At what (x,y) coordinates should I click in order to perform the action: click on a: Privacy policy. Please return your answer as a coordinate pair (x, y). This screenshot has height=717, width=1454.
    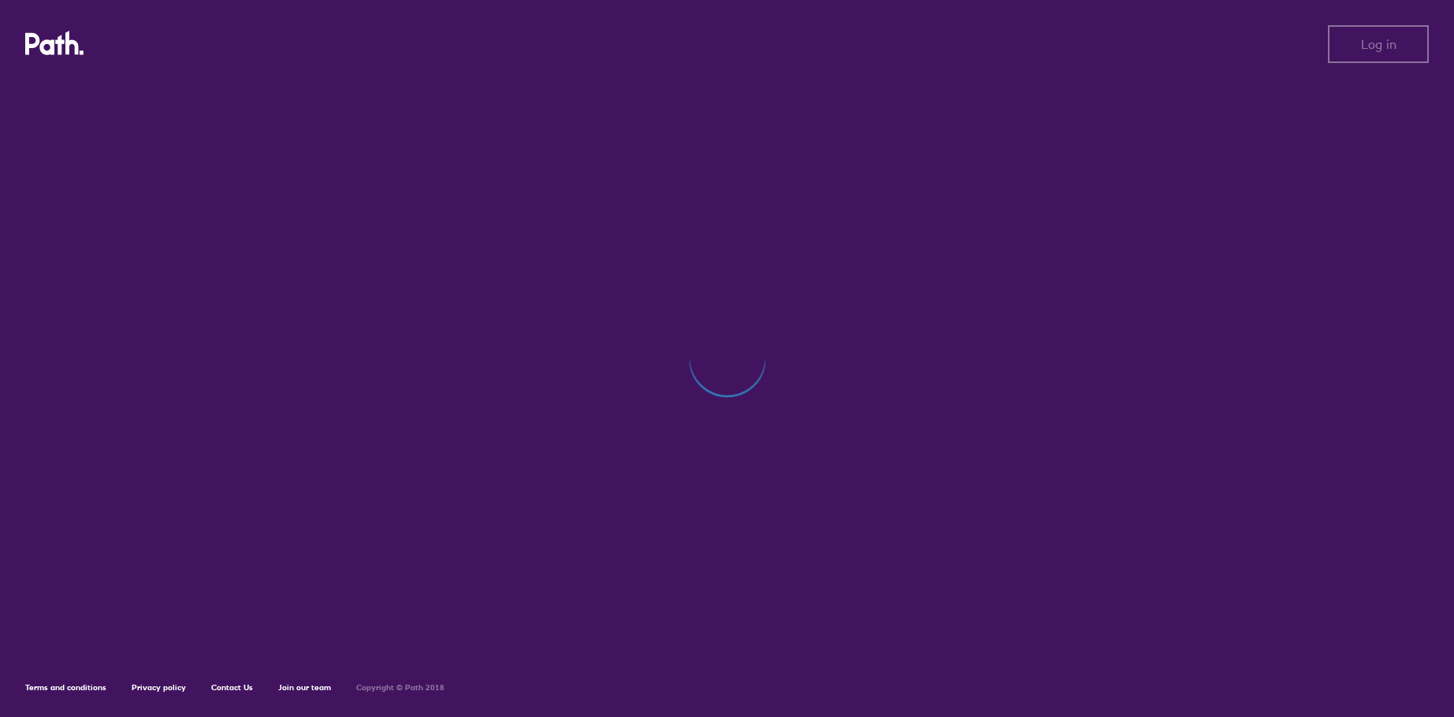
    Looking at the image, I should click on (158, 687).